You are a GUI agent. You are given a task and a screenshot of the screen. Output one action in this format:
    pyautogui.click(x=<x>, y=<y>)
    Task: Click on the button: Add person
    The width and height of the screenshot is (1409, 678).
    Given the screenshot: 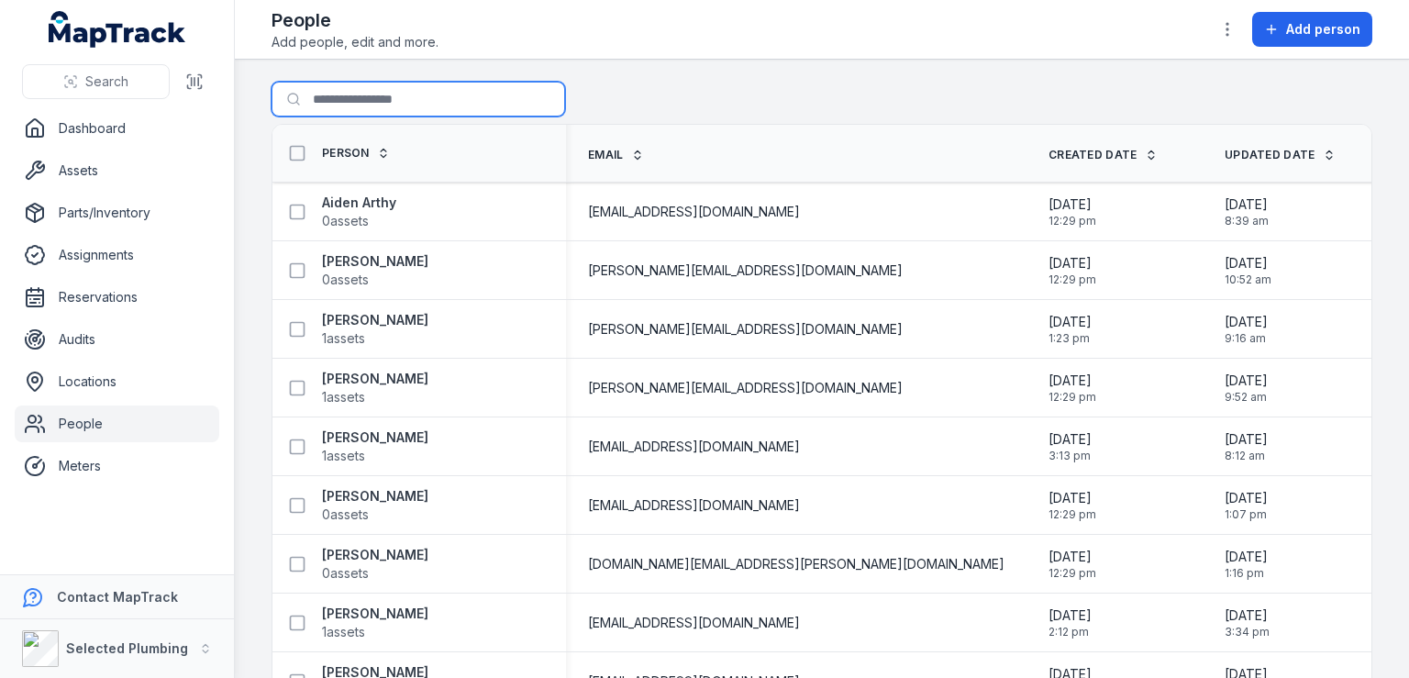 What is the action you would take?
    pyautogui.click(x=1311, y=29)
    